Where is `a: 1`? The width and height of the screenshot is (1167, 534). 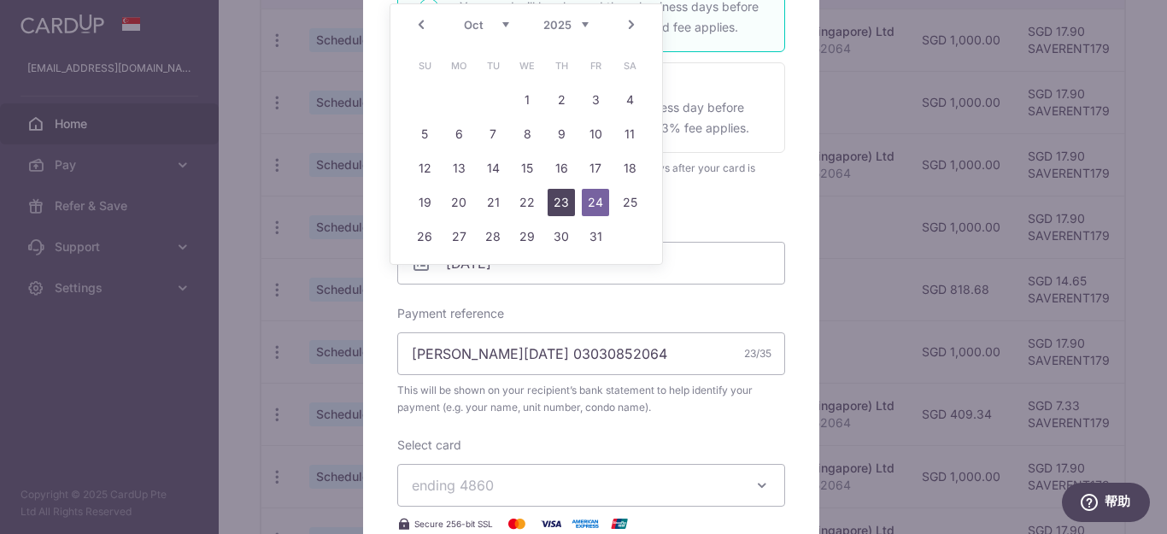 a: 1 is located at coordinates (527, 100).